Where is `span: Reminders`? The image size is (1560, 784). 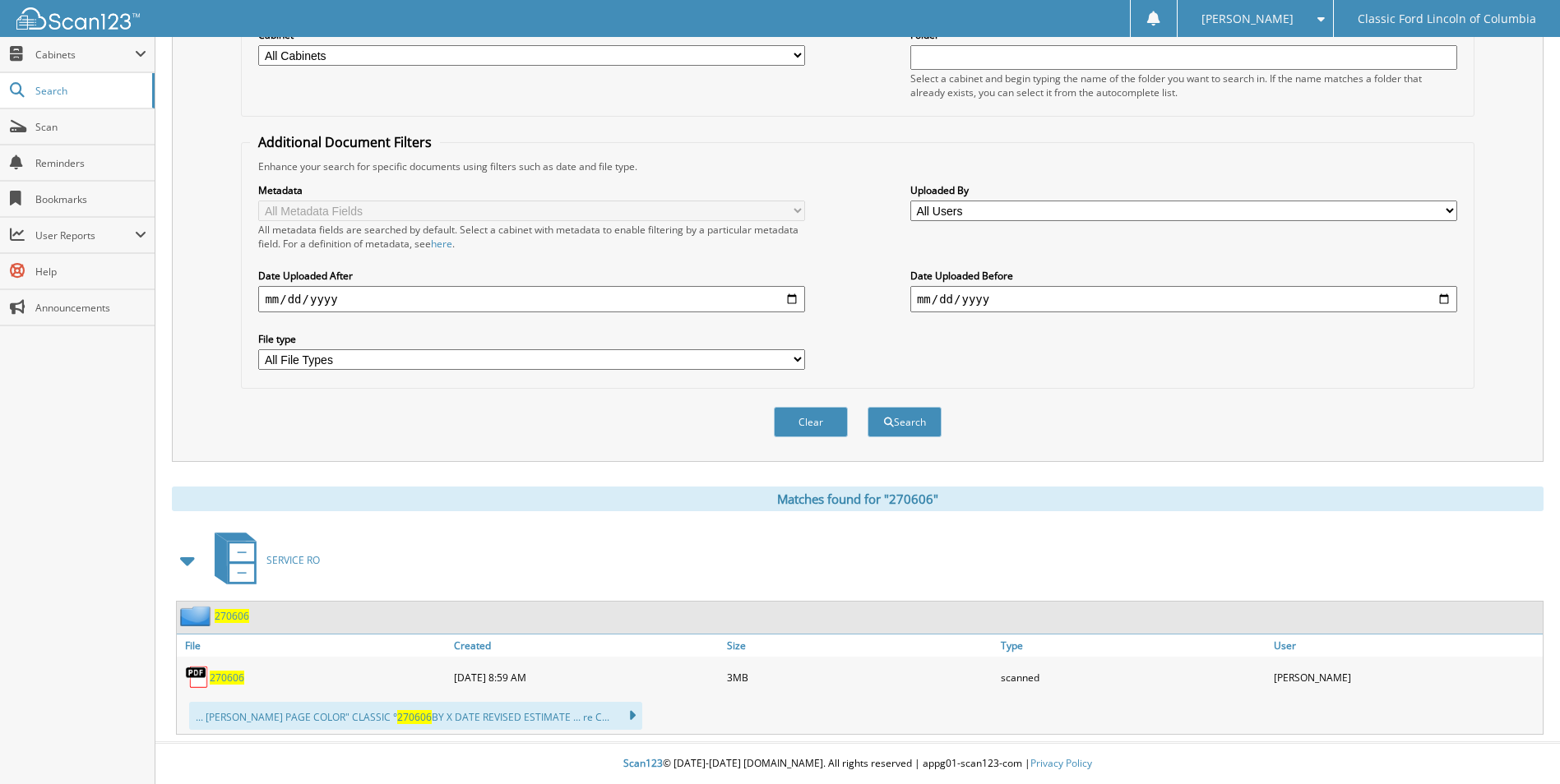 span: Reminders is located at coordinates (91, 163).